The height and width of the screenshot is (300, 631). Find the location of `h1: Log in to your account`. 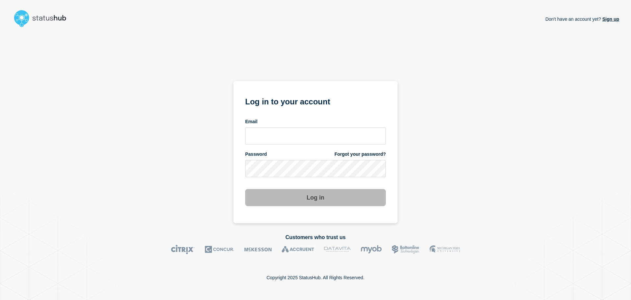

h1: Log in to your account is located at coordinates (316, 101).